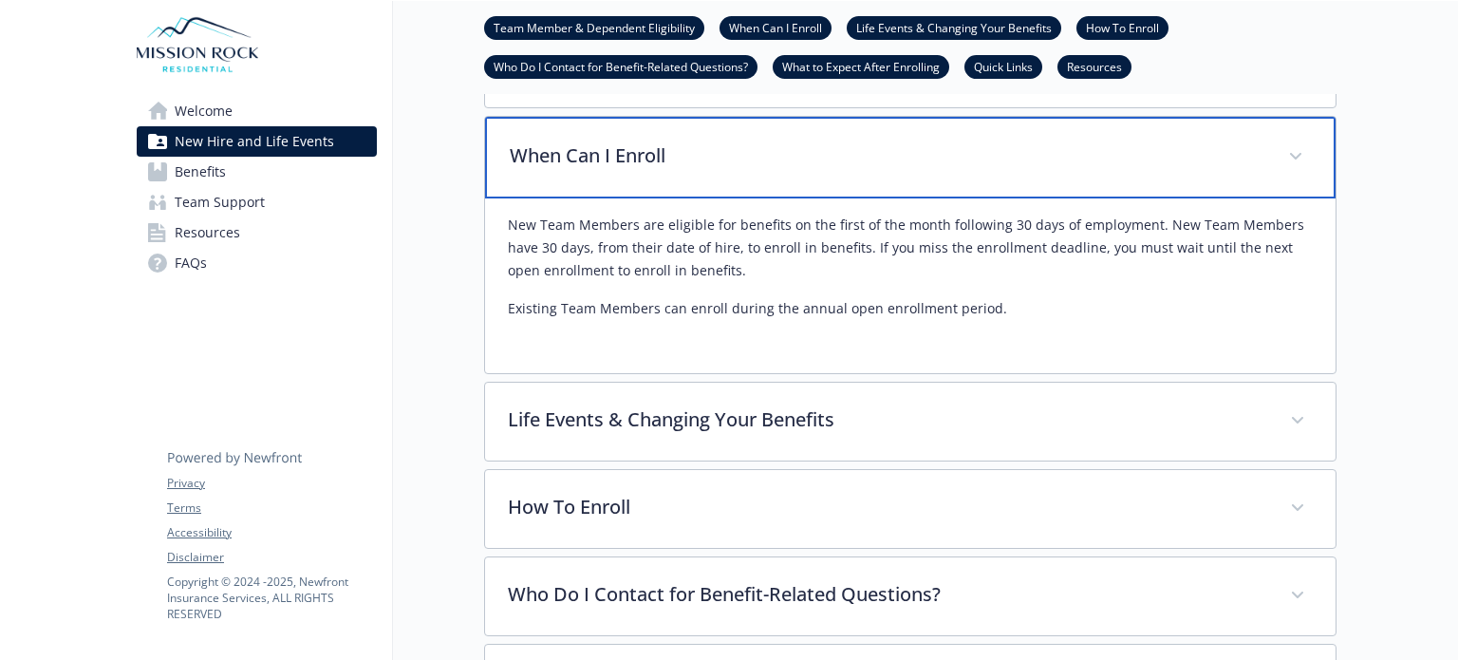  What do you see at coordinates (910, 308) in the screenshot?
I see `p: Existing Team Members can enroll during the annual open enrollment period.` at bounding box center [910, 308].